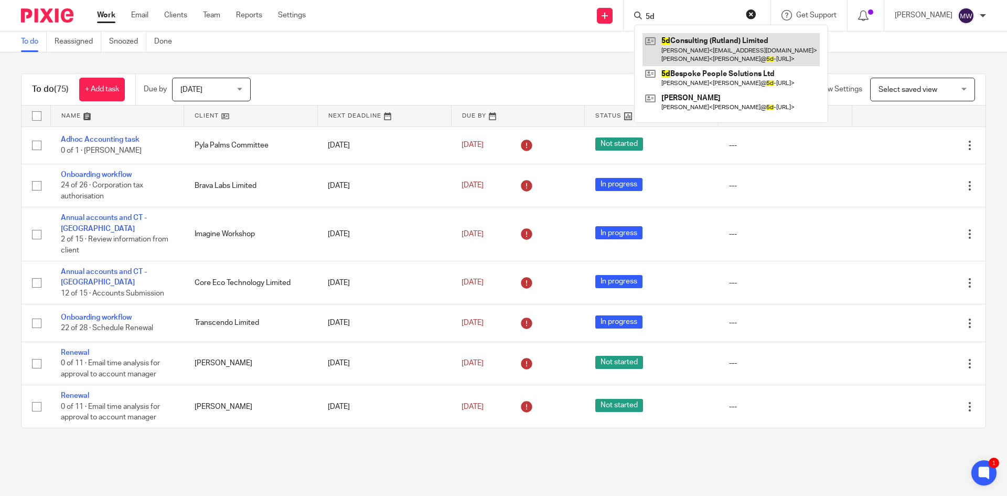 The image size is (1007, 496). Describe the element at coordinates (114, 245) in the screenshot. I see `span: 2 of 15 · Review information from client` at that location.